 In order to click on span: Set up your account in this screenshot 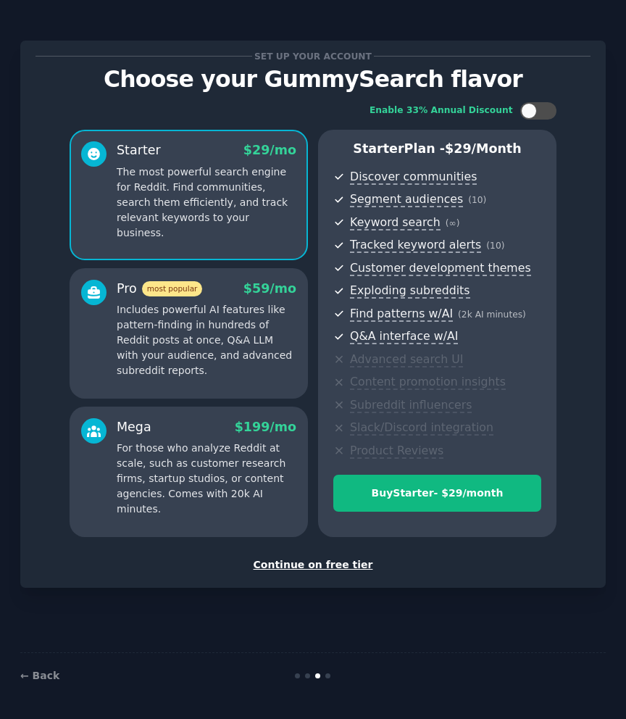, I will do `click(313, 56)`.